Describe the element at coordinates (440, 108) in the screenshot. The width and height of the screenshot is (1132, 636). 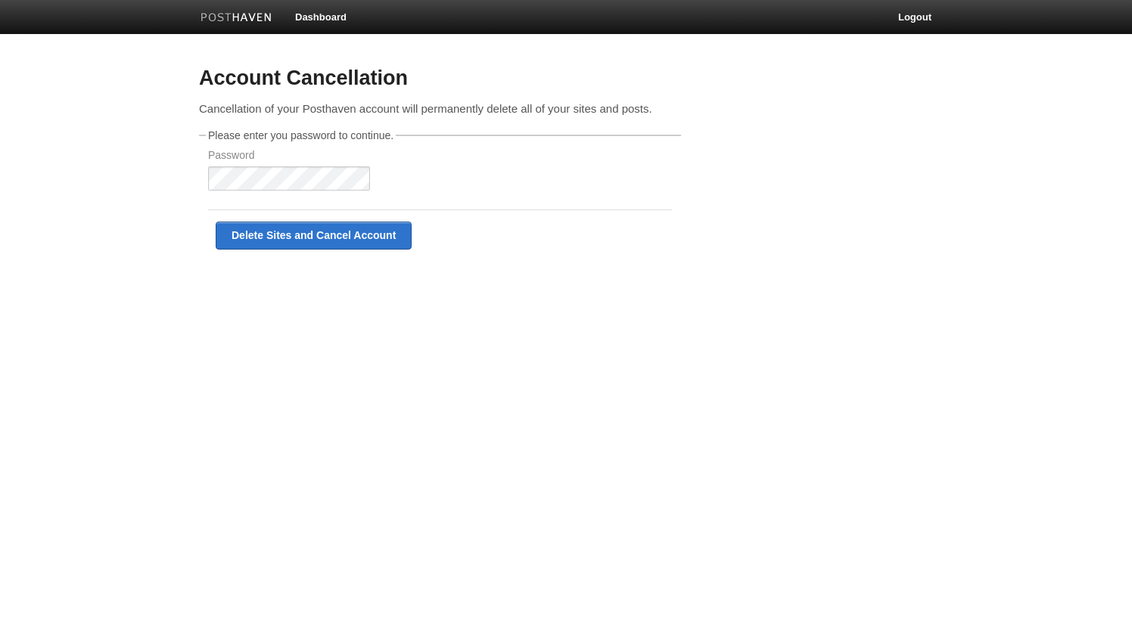
I see `p: Cancellation of your Posthaven account will permanently delete all of your sites and posts.` at that location.